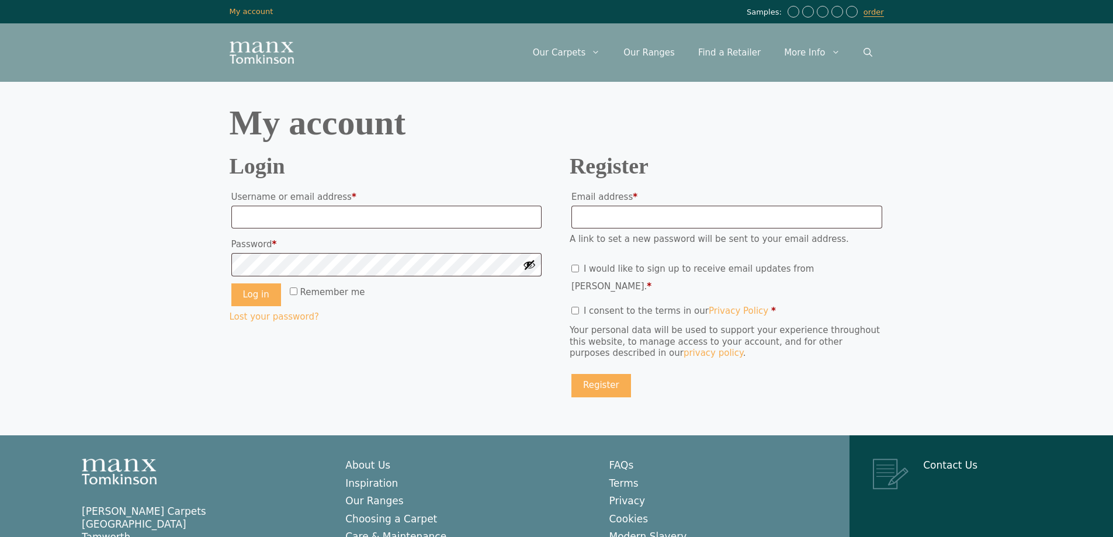 This screenshot has height=537, width=1113. Describe the element at coordinates (387, 244) in the screenshot. I see `label: Password` at that location.